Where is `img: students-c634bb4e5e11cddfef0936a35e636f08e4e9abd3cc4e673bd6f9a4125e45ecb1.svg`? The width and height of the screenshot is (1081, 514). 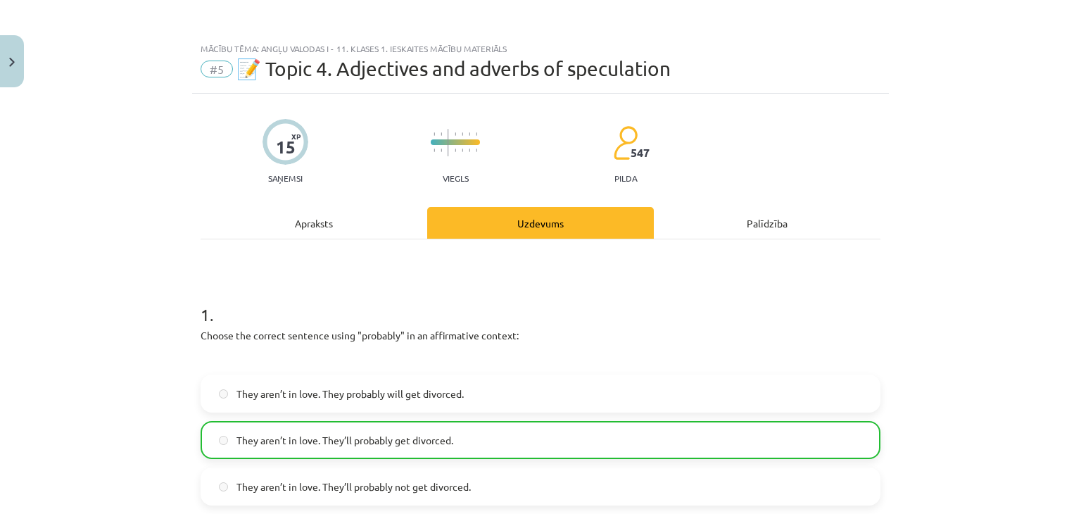
img: students-c634bb4e5e11cddfef0936a35e636f08e4e9abd3cc4e673bd6f9a4125e45ecb1.svg is located at coordinates (625, 143).